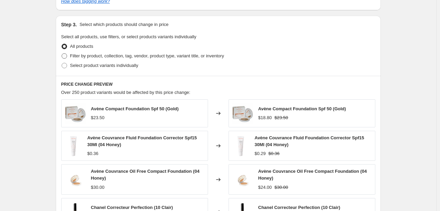  Describe the element at coordinates (104, 65) in the screenshot. I see `span: Select product variants individually` at that location.